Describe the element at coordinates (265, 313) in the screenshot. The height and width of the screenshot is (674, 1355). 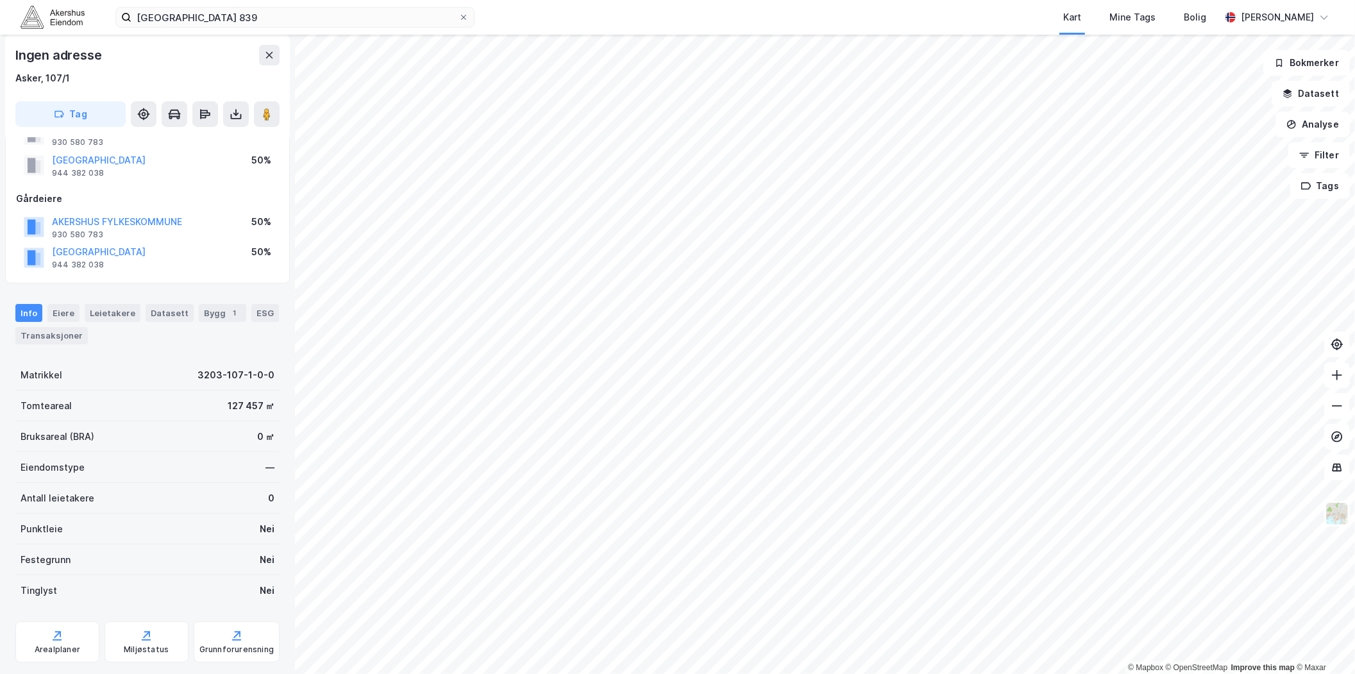
I see `div: ESG` at that location.